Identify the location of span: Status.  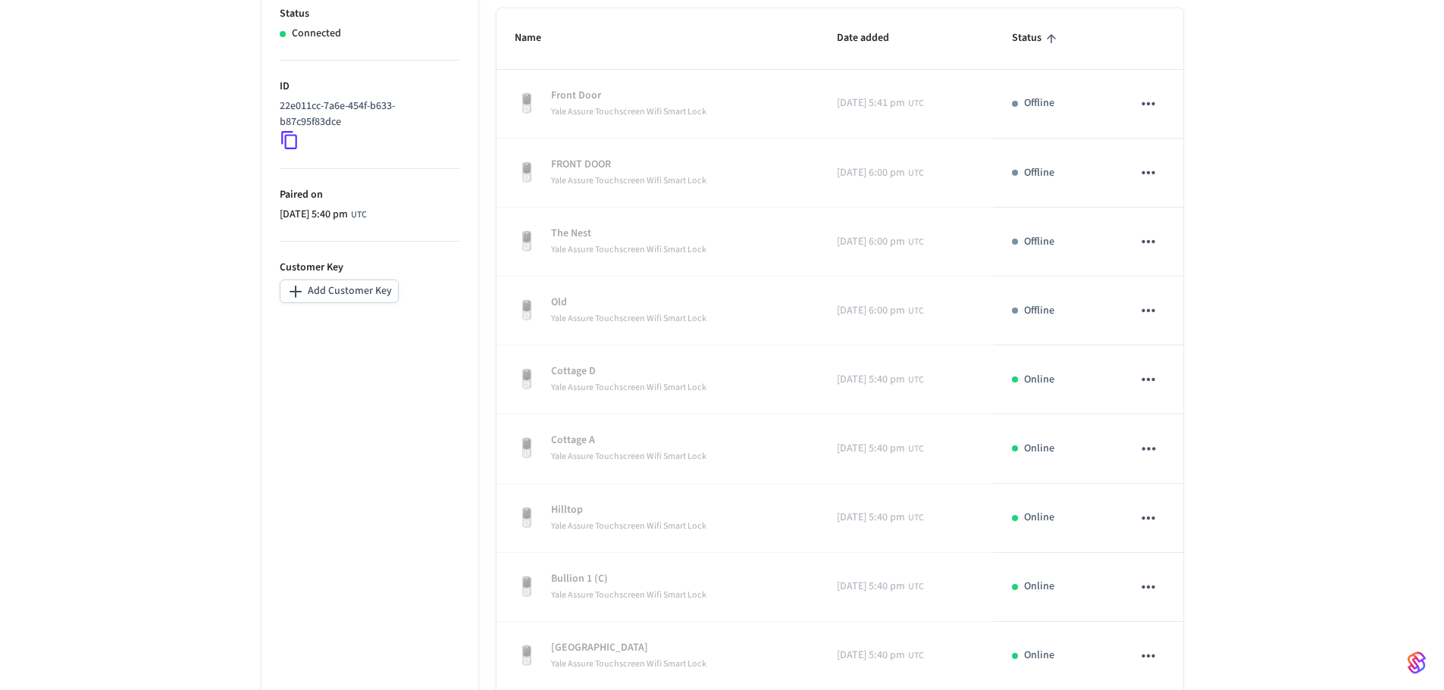
(1036, 38).